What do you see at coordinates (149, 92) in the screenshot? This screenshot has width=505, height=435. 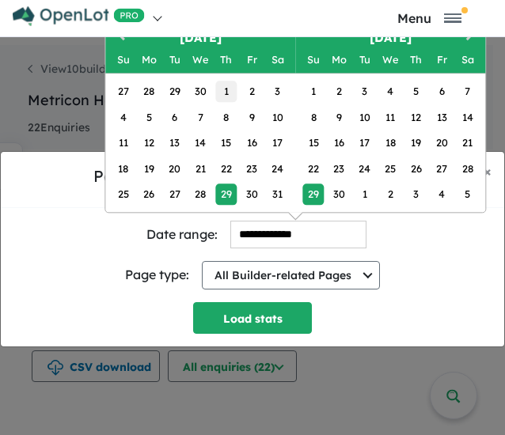 I see `div: Choose Monday, April 28th, 2025` at bounding box center [149, 92].